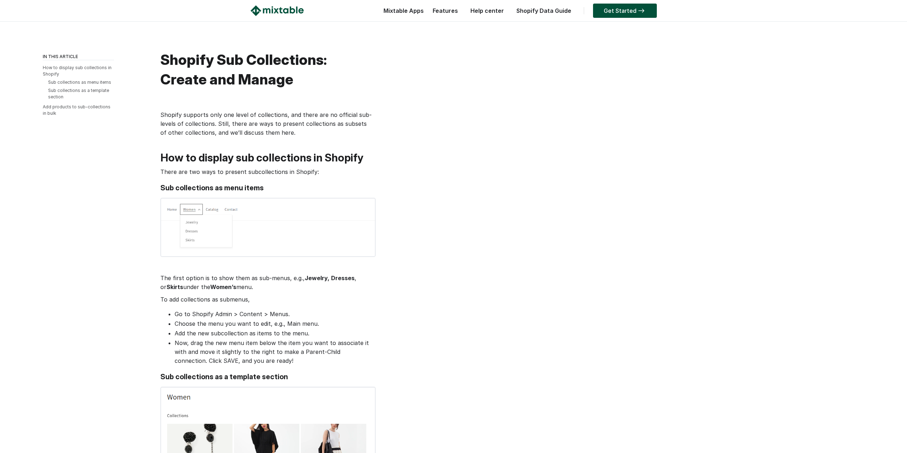 The height and width of the screenshot is (453, 907). What do you see at coordinates (267, 377) in the screenshot?
I see `h3: Sub collections as a template section` at bounding box center [267, 377].